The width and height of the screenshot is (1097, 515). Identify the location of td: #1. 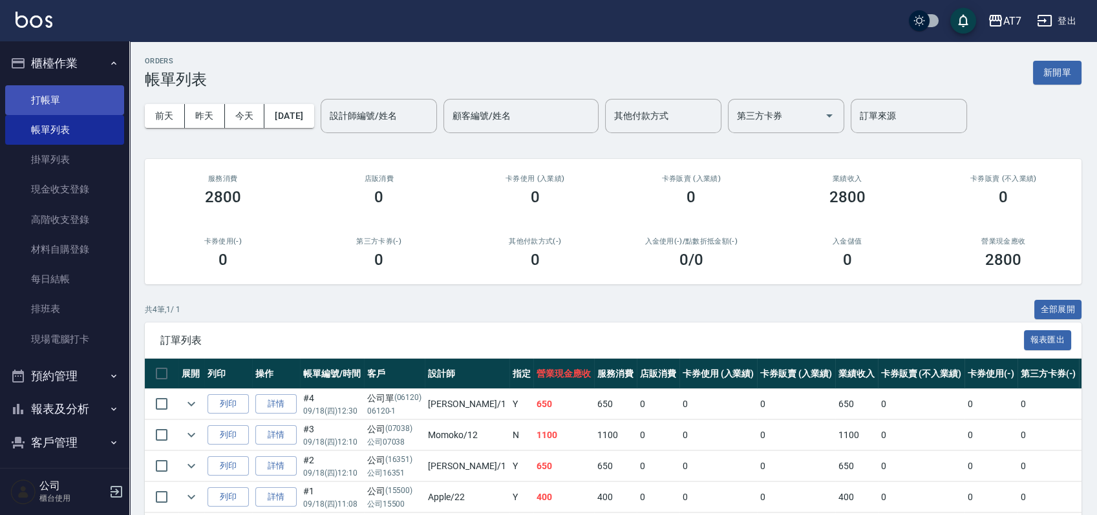
(332, 497).